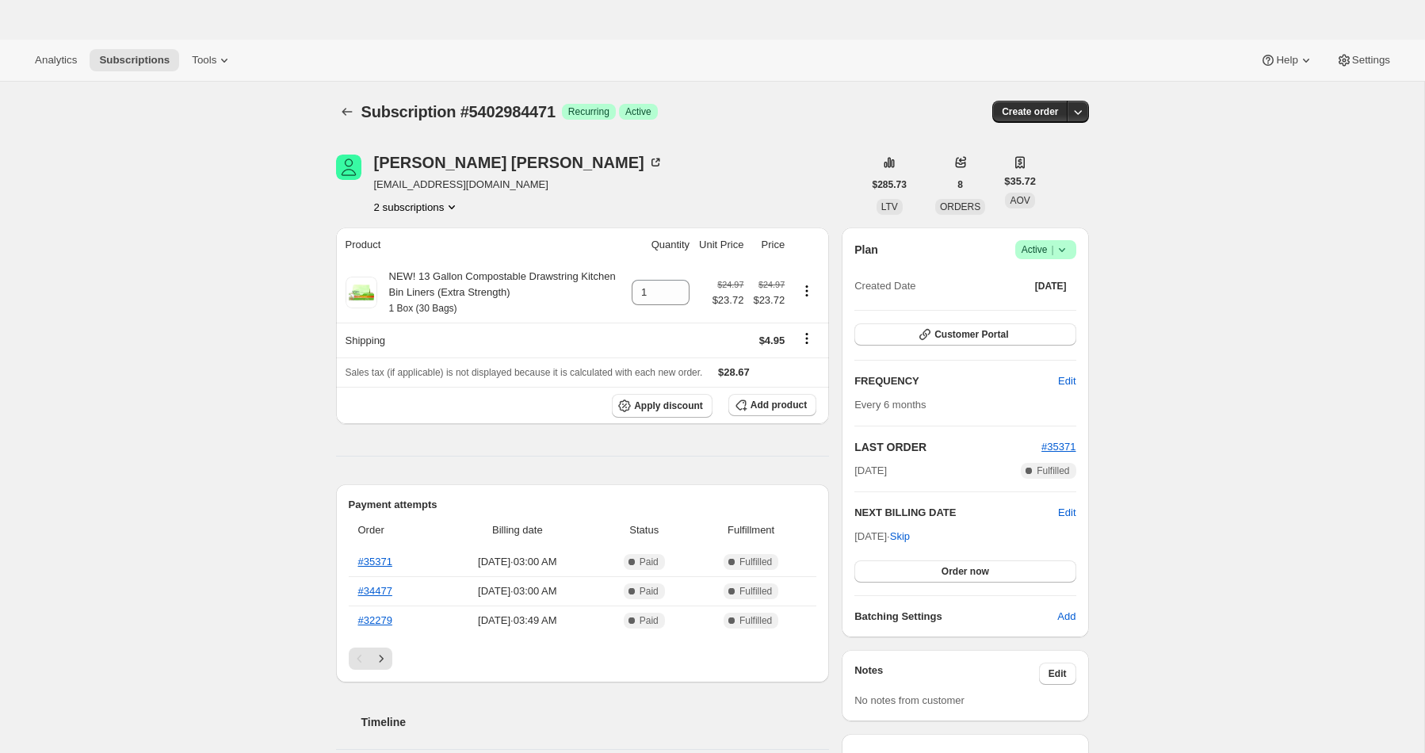  I want to click on span: $28.67, so click(734, 372).